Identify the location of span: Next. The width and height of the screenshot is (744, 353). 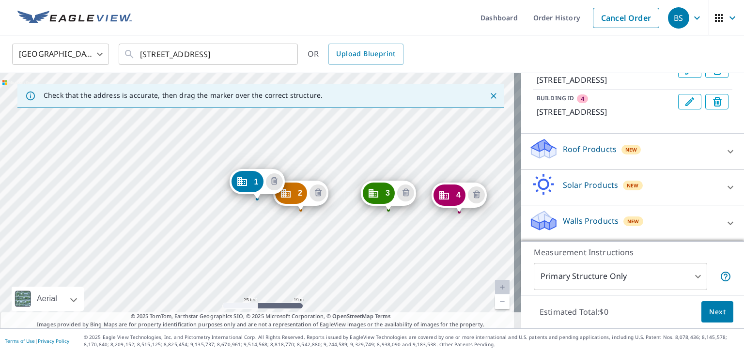
(718, 312).